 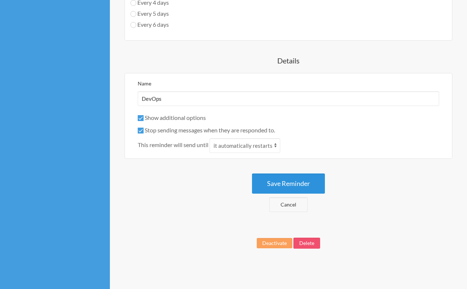 What do you see at coordinates (288, 204) in the screenshot?
I see `a: Cancel` at bounding box center [288, 204].